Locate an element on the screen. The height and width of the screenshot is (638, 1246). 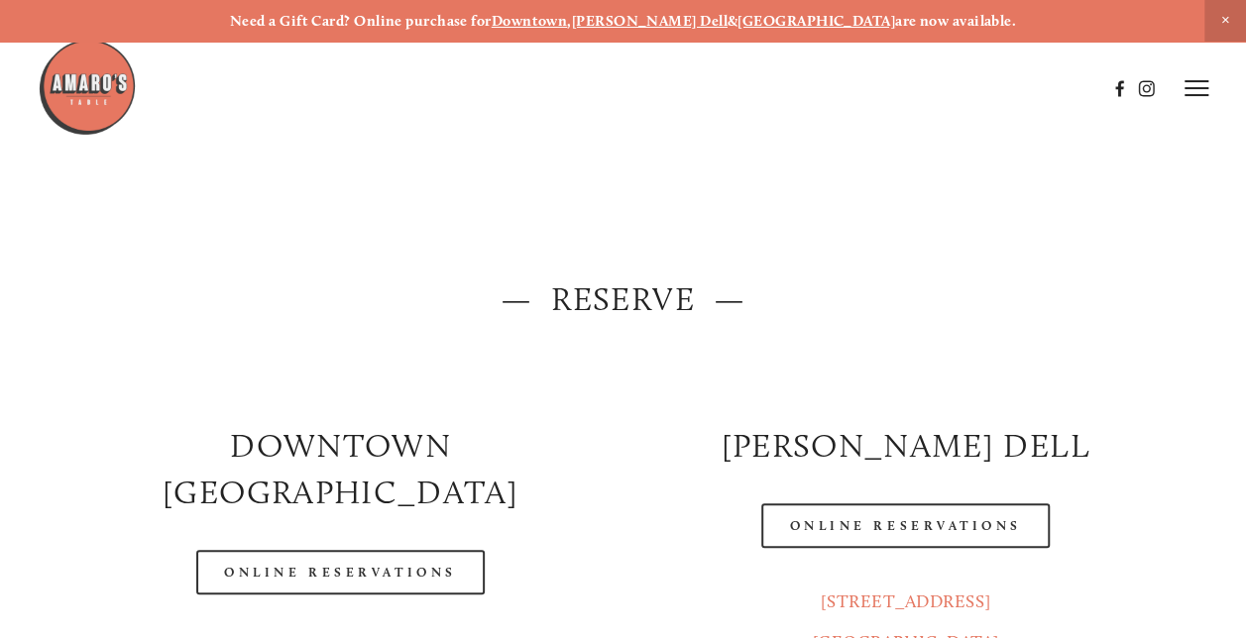
strong: Downtown is located at coordinates (529, 21).